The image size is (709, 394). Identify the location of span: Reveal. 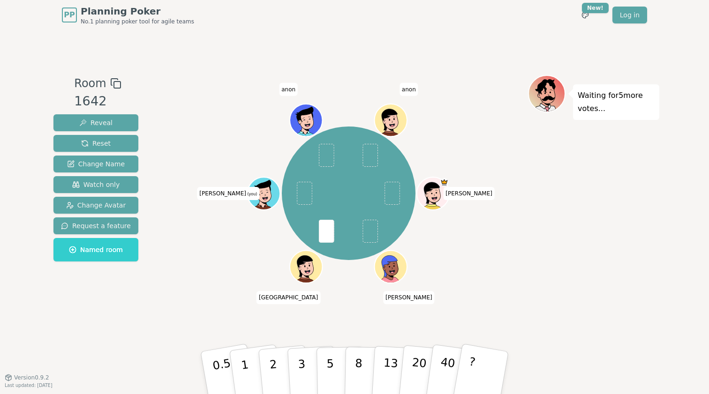
(96, 123).